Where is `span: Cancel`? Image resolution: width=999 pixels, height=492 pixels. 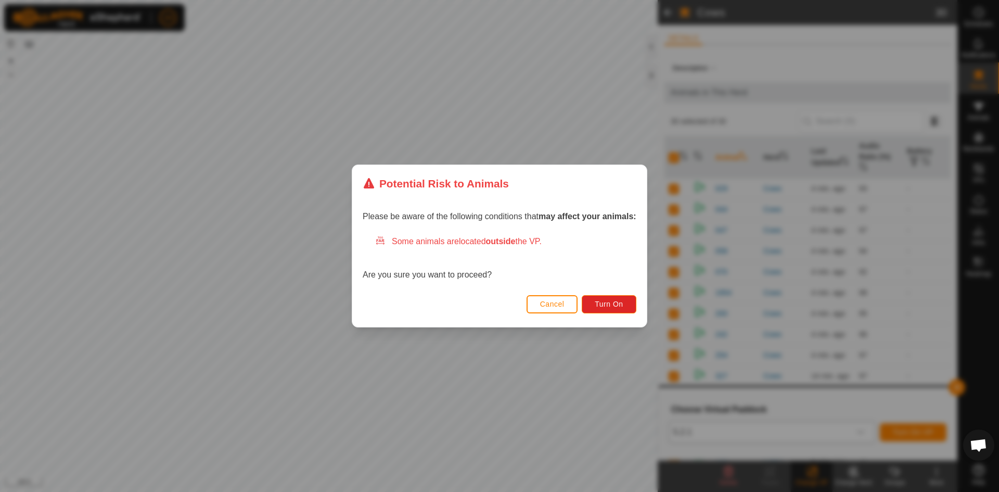 span: Cancel is located at coordinates (552, 304).